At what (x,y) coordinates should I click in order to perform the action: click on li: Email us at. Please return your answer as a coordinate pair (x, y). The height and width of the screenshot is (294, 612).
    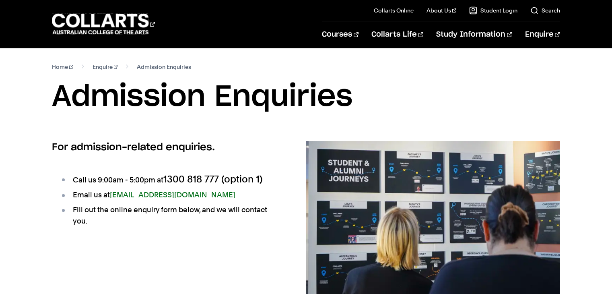
    Looking at the image, I should click on (170, 195).